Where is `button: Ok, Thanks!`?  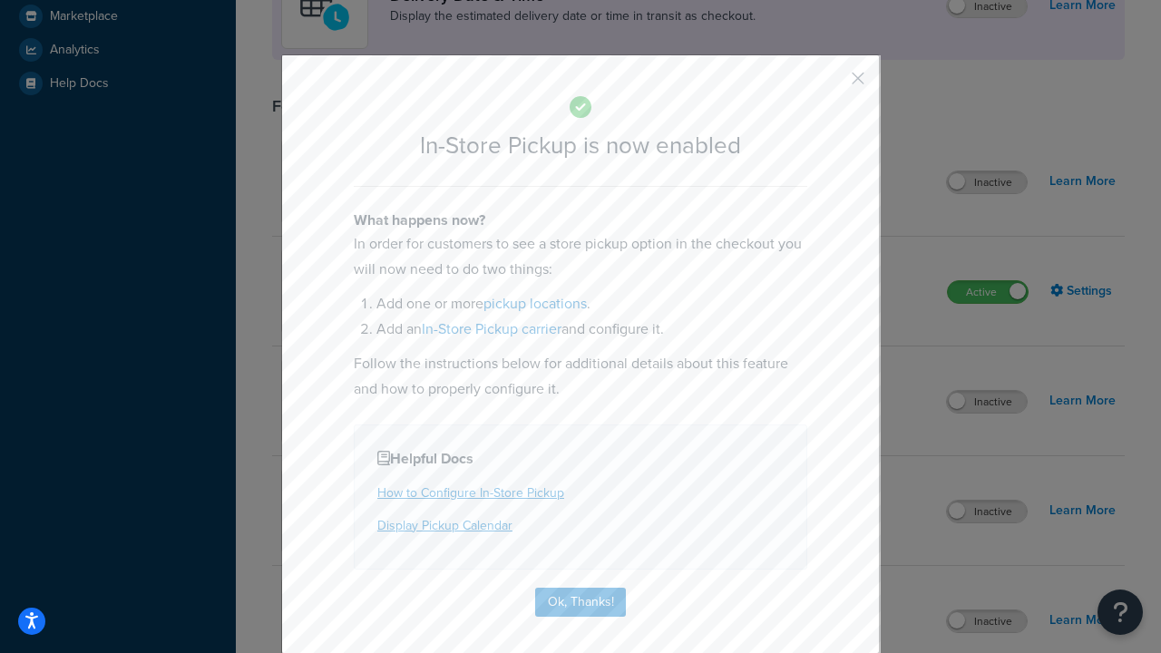
button: Ok, Thanks! is located at coordinates (580, 602).